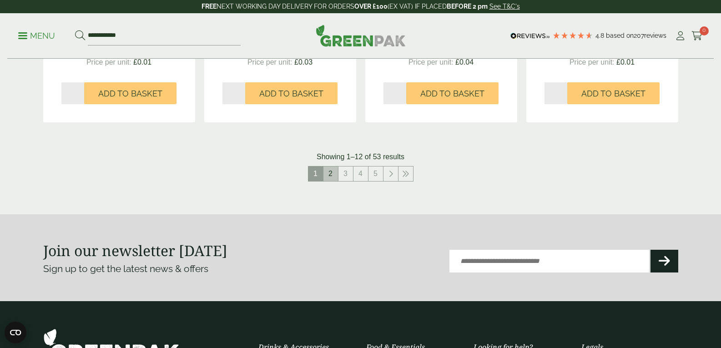  Describe the element at coordinates (465, 62) in the screenshot. I see `span: £0.04` at that location.